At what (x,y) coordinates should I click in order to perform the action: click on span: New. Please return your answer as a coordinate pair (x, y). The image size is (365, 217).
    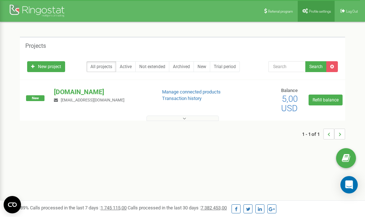
    Looking at the image, I should click on (35, 98).